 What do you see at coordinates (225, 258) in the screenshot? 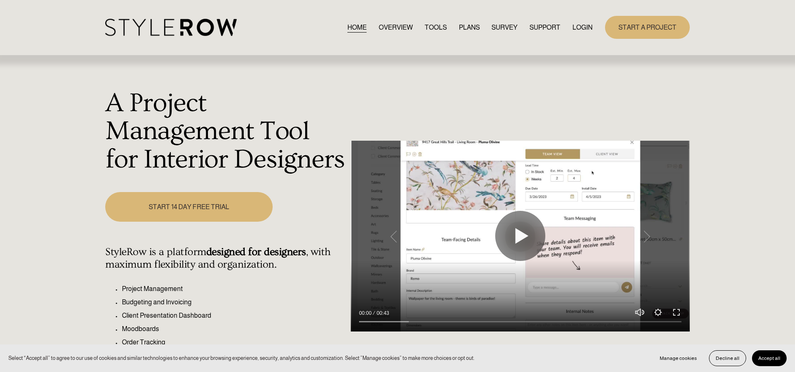
I see `h4: StyleRow is a platform , with maximum flexibility and organization.` at bounding box center [225, 258].